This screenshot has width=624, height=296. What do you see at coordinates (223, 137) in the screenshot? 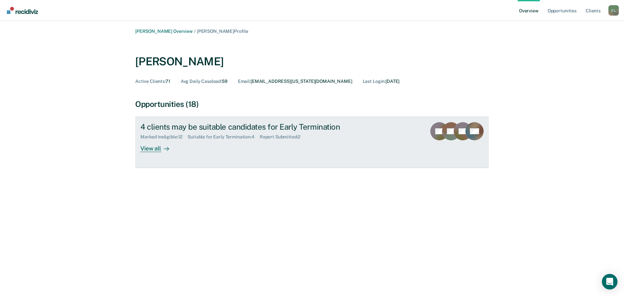
I see `div: Suitable for Early Termination : 4` at bounding box center [223, 137].